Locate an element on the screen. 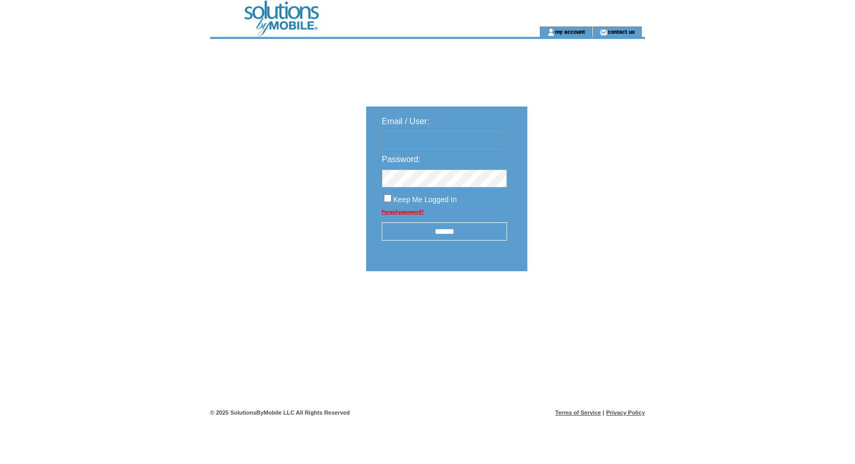  span: © 2025 SolutionsByMobile LLC All Rights Reserved is located at coordinates (280, 413).